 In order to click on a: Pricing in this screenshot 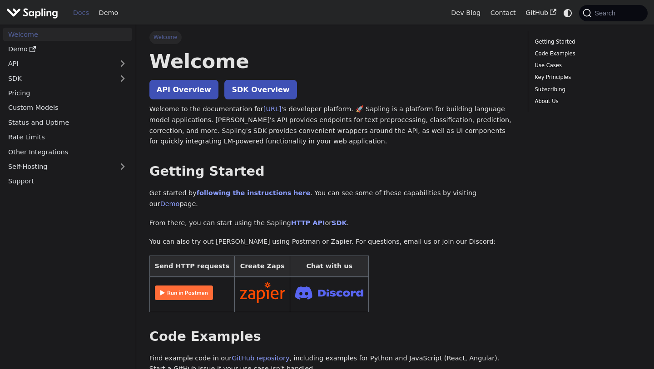, I will do `click(67, 93)`.